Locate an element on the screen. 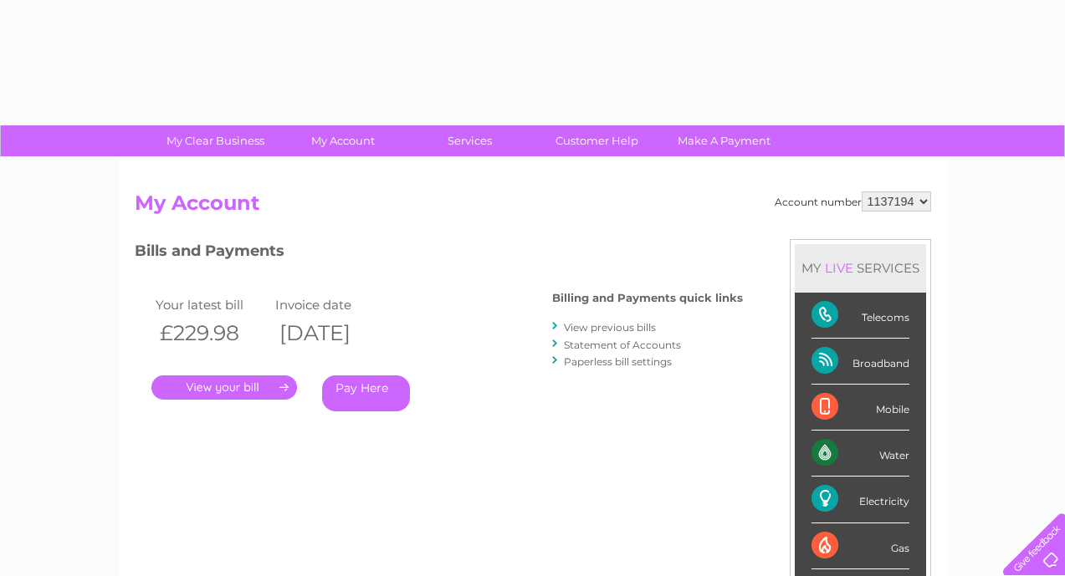 The image size is (1065, 576). div: Gas is located at coordinates (860, 546).